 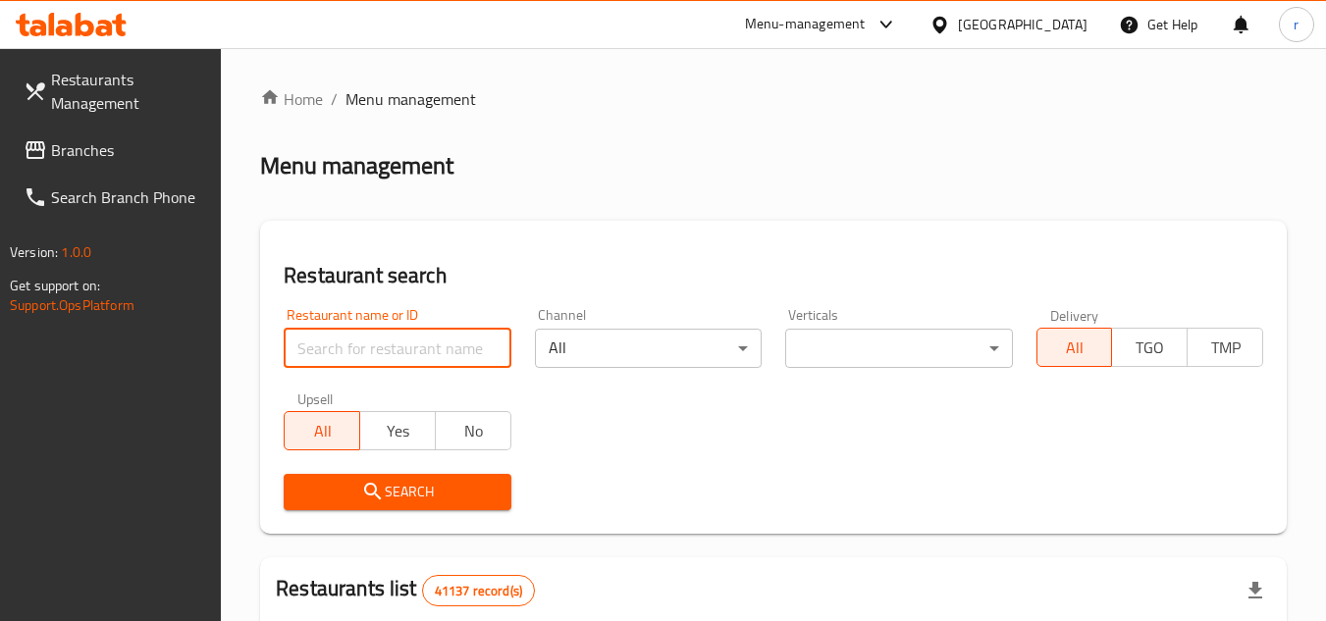 What do you see at coordinates (115, 197) in the screenshot?
I see `a: Search Branch Phone` at bounding box center [115, 197].